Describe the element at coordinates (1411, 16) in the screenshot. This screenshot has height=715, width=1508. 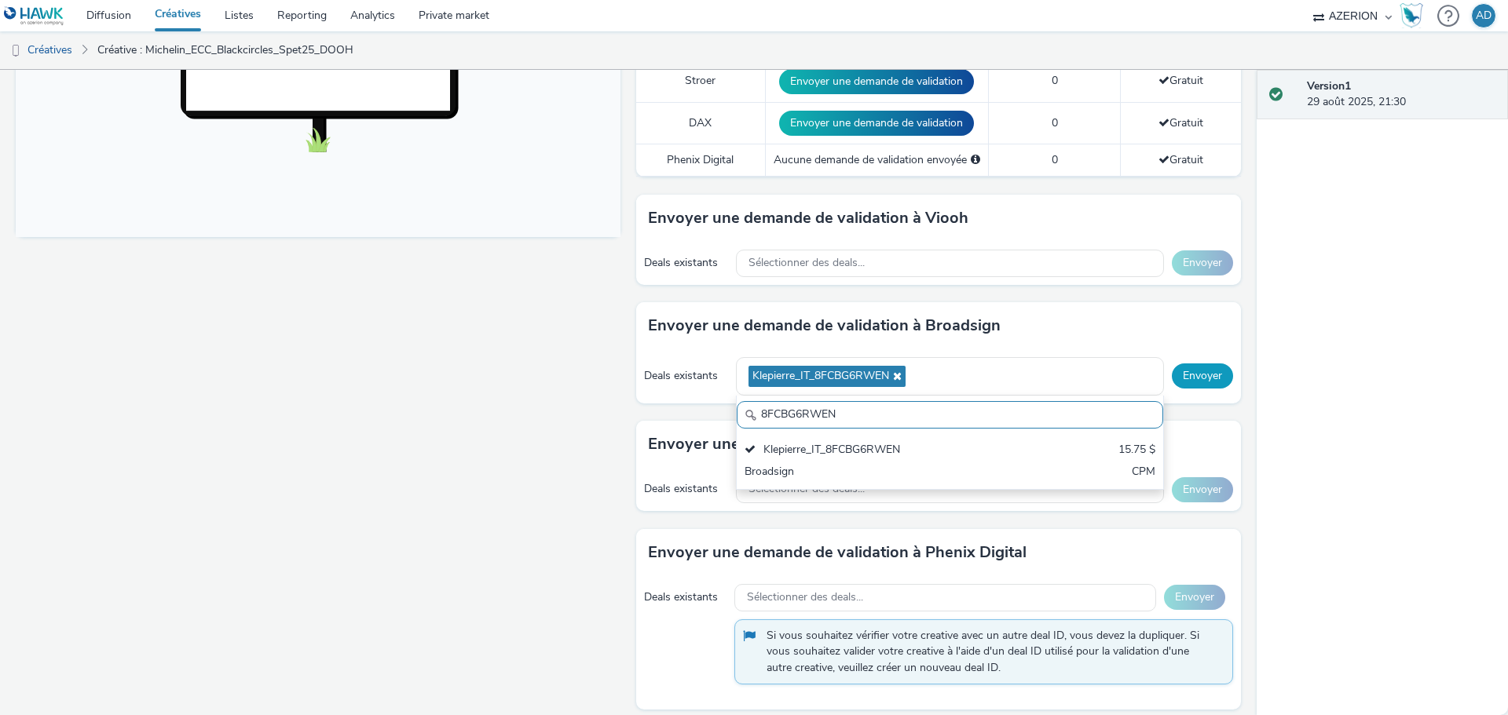
I see `div: Hawk Academy` at that location.